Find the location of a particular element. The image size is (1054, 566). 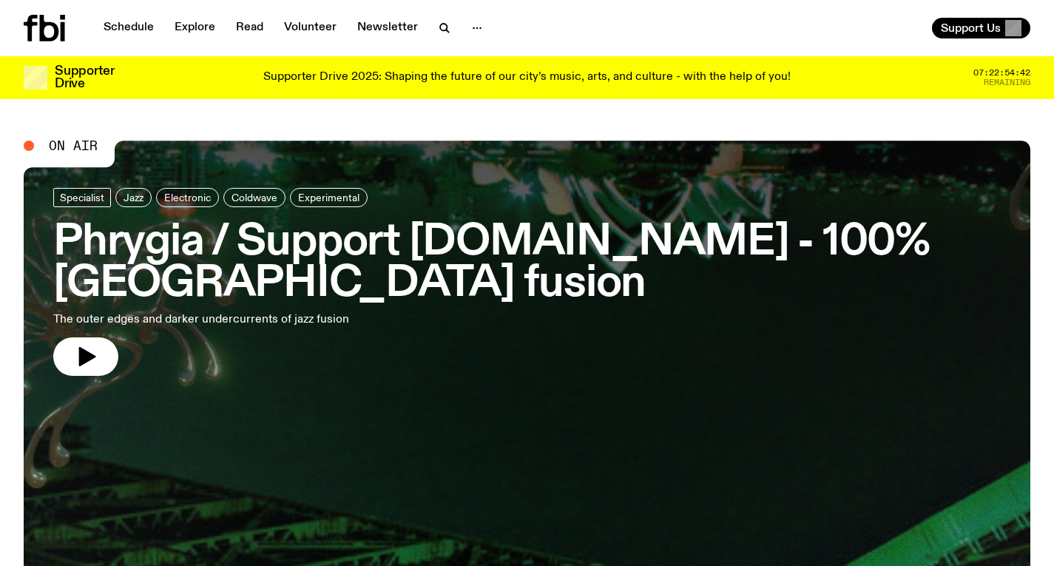

span: Electronic is located at coordinates (187, 197).